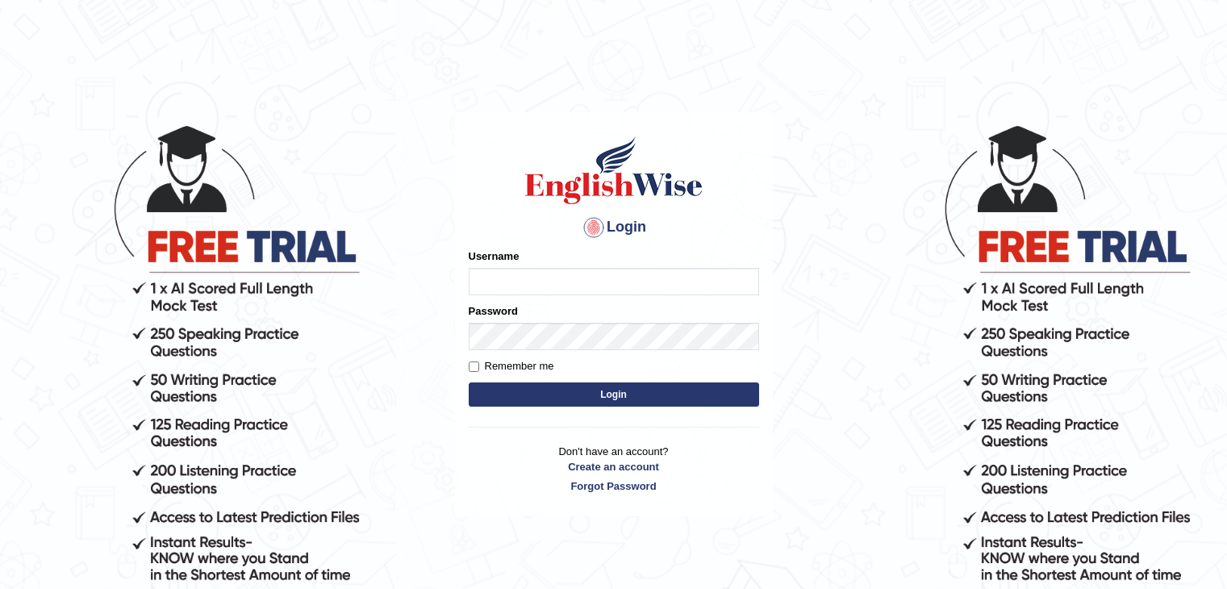  I want to click on label: Username, so click(494, 256).